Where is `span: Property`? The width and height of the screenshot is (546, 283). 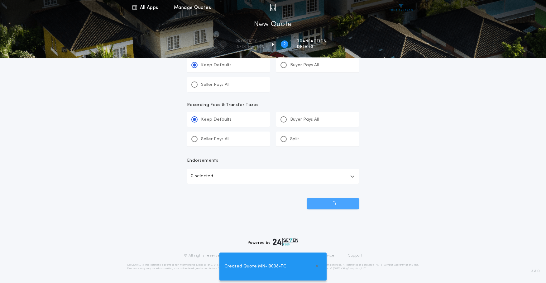 span: Property is located at coordinates (250, 41).